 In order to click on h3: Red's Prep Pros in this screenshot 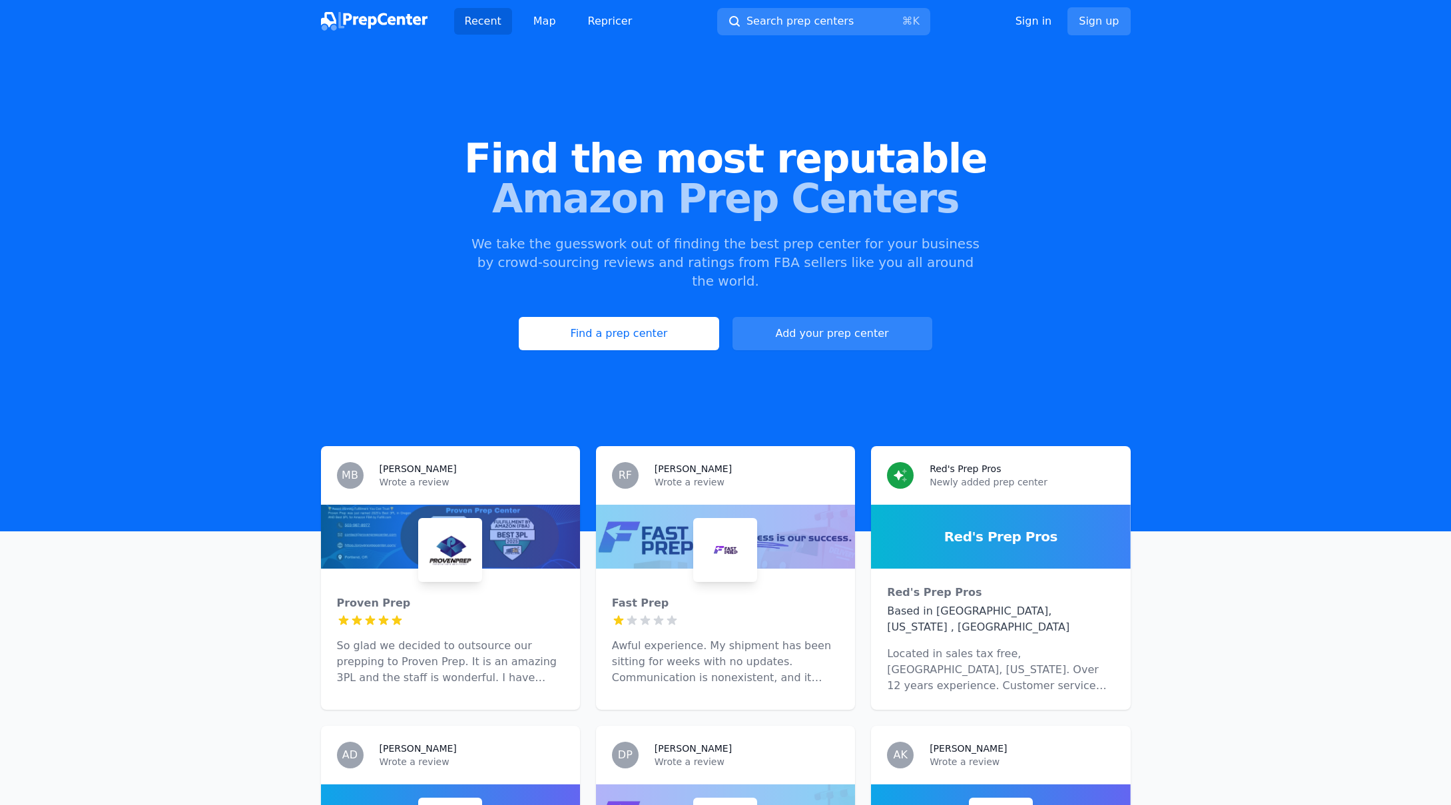, I will do `click(965, 469)`.